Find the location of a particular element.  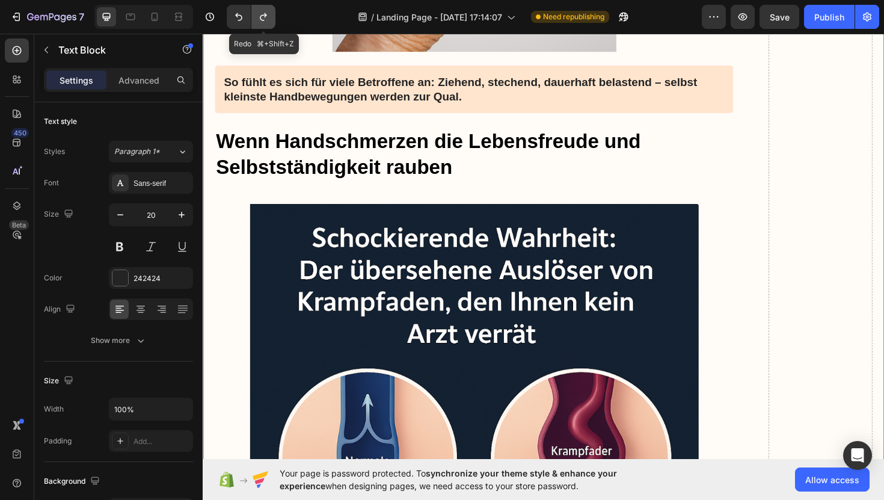

div: Align is located at coordinates (61, 309).